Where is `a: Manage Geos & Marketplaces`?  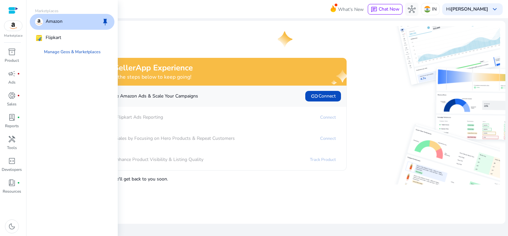 a: Manage Geos & Marketplaces is located at coordinates (72, 52).